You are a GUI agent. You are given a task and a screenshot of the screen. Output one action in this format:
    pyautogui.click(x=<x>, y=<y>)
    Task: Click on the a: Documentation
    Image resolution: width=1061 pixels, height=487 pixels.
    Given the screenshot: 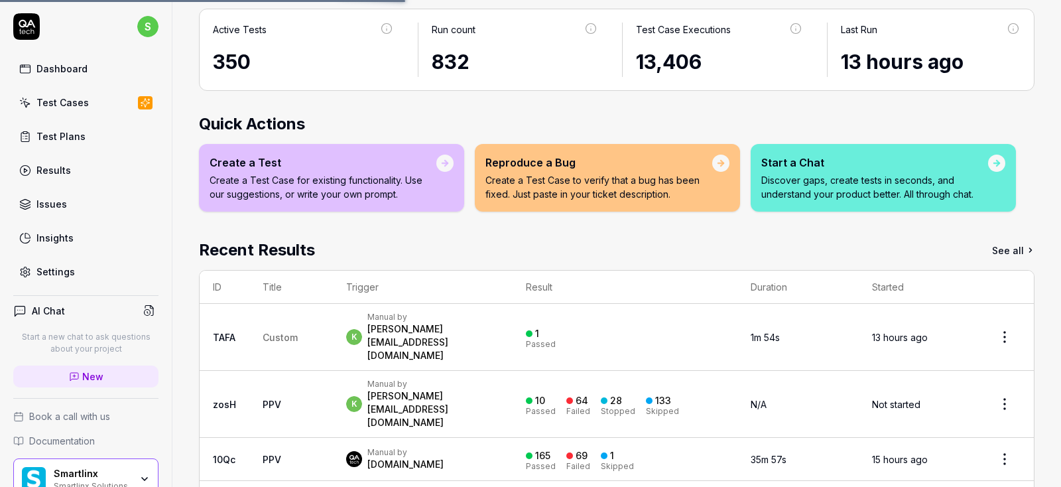 What is the action you would take?
    pyautogui.click(x=86, y=440)
    